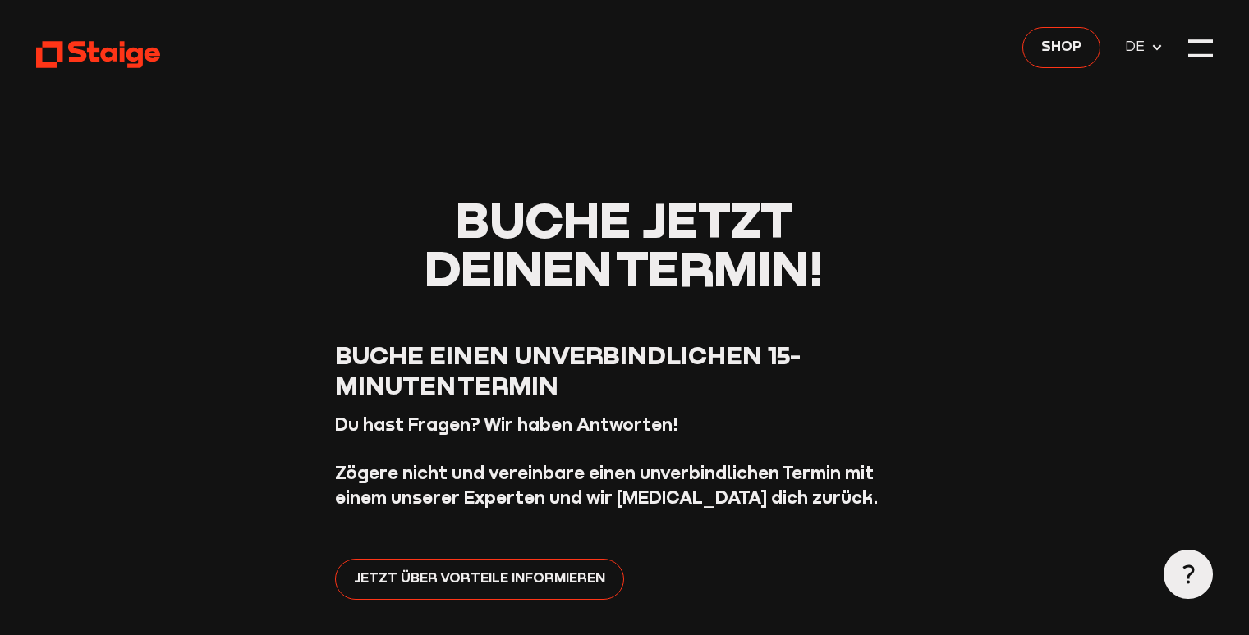 This screenshot has height=635, width=1249. I want to click on span: Jetzt über Vorteile informieren, so click(479, 579).